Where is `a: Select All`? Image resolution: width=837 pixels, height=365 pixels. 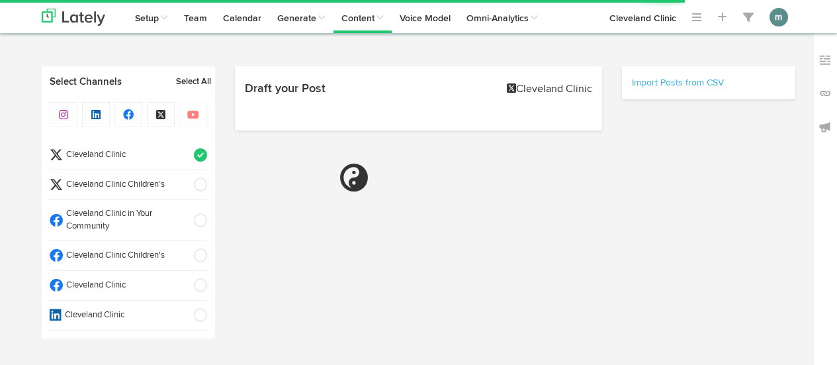 a: Select All is located at coordinates (193, 82).